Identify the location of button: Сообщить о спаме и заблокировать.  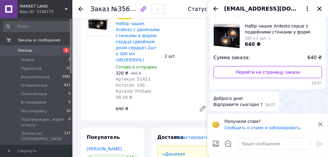
(263, 128).